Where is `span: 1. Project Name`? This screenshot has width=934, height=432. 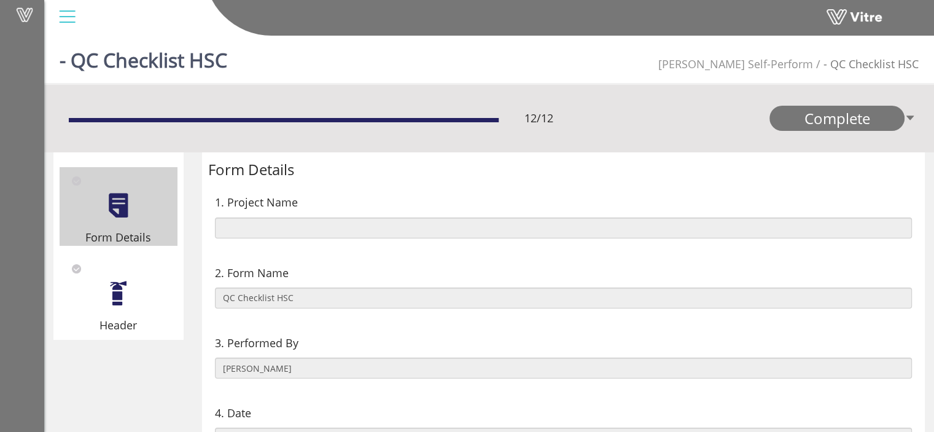 span: 1. Project Name is located at coordinates (256, 202).